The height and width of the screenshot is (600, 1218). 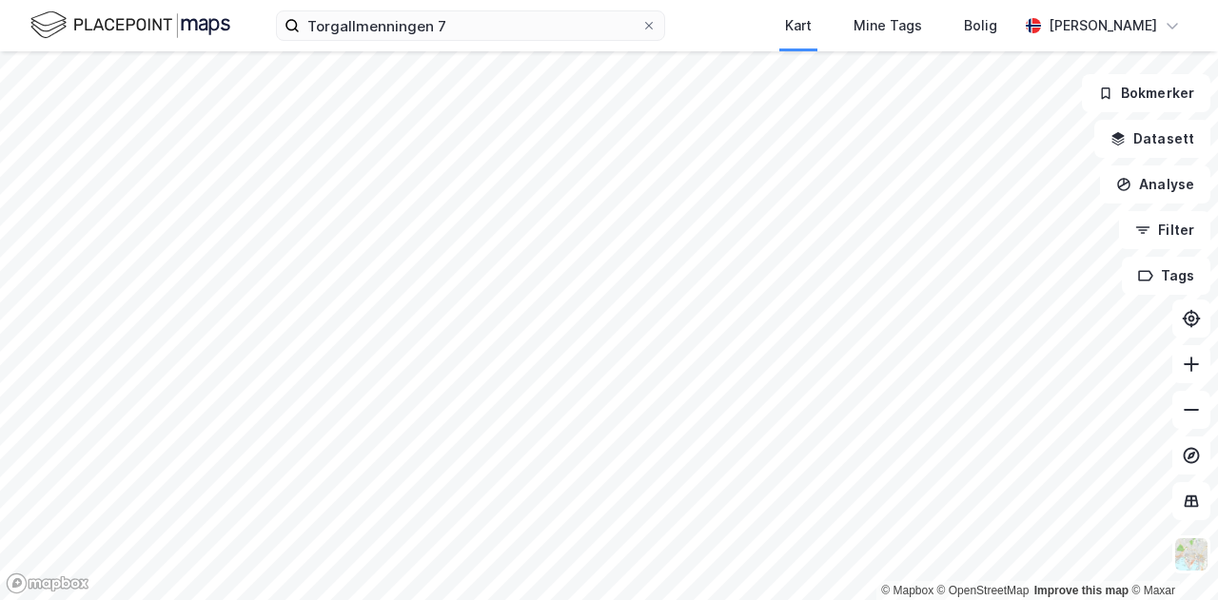 I want to click on button: Filter, so click(x=1165, y=230).